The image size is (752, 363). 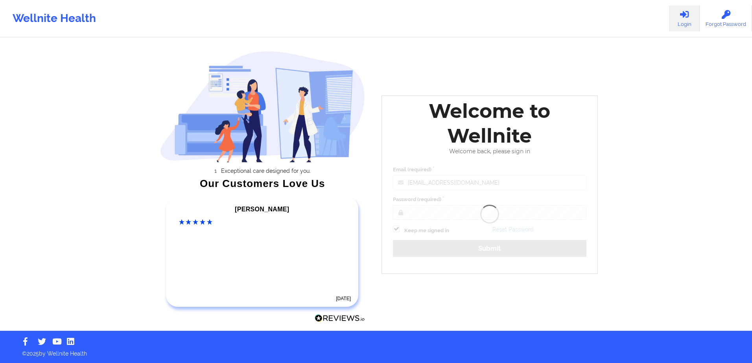 I want to click on img: Reviews.io Logo, so click(x=340, y=319).